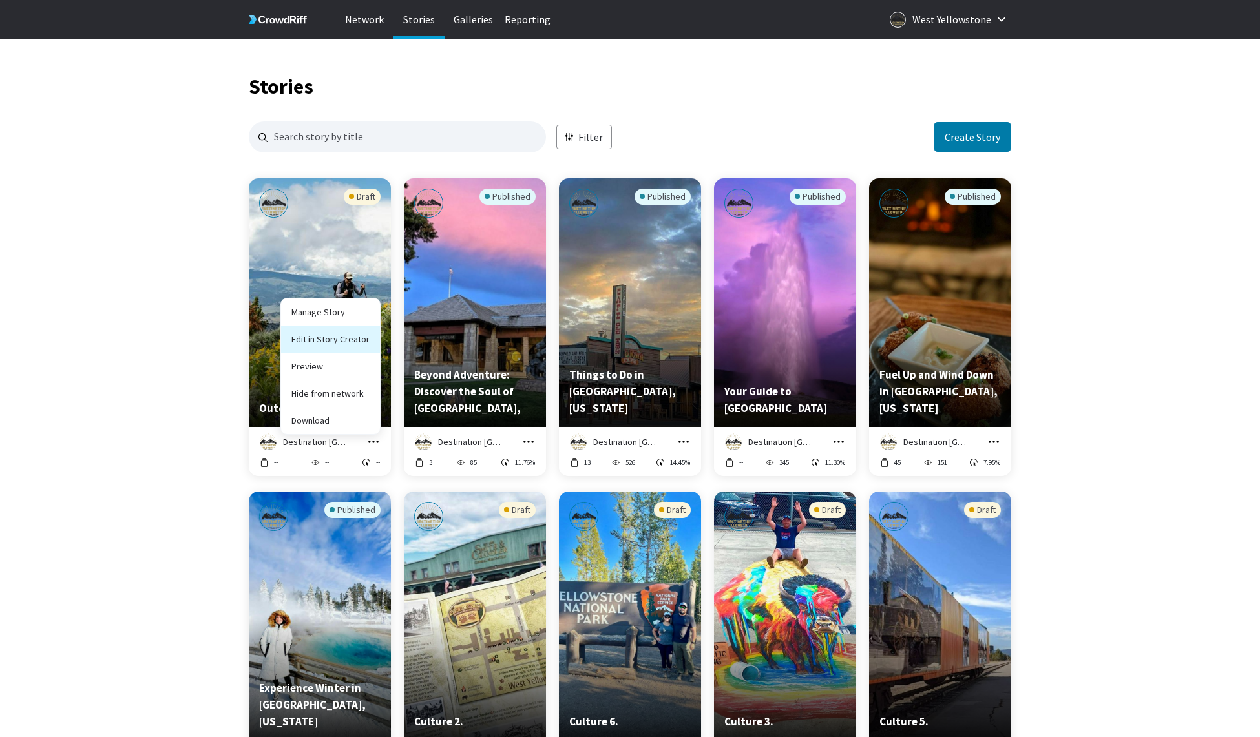  I want to click on a: Preview story titled 'Things to Do in West Yellowstone, Montana', so click(630, 424).